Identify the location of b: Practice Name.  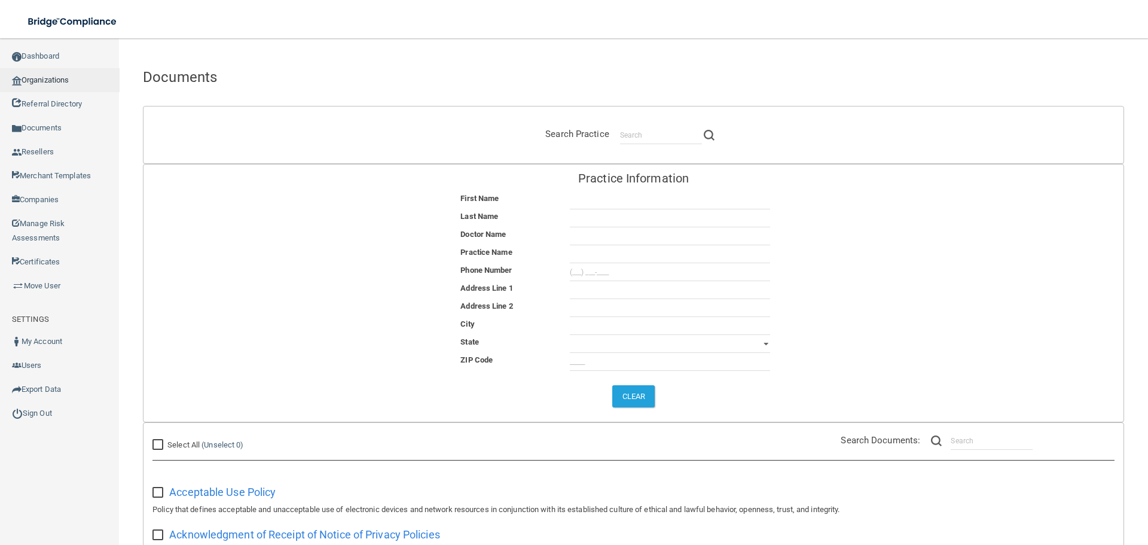
(486, 252).